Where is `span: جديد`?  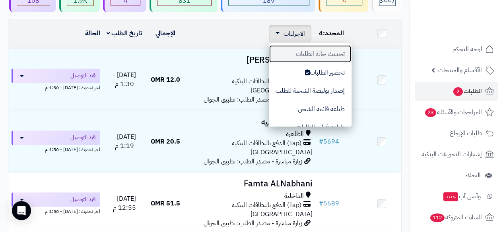 span: جديد is located at coordinates (450, 197).